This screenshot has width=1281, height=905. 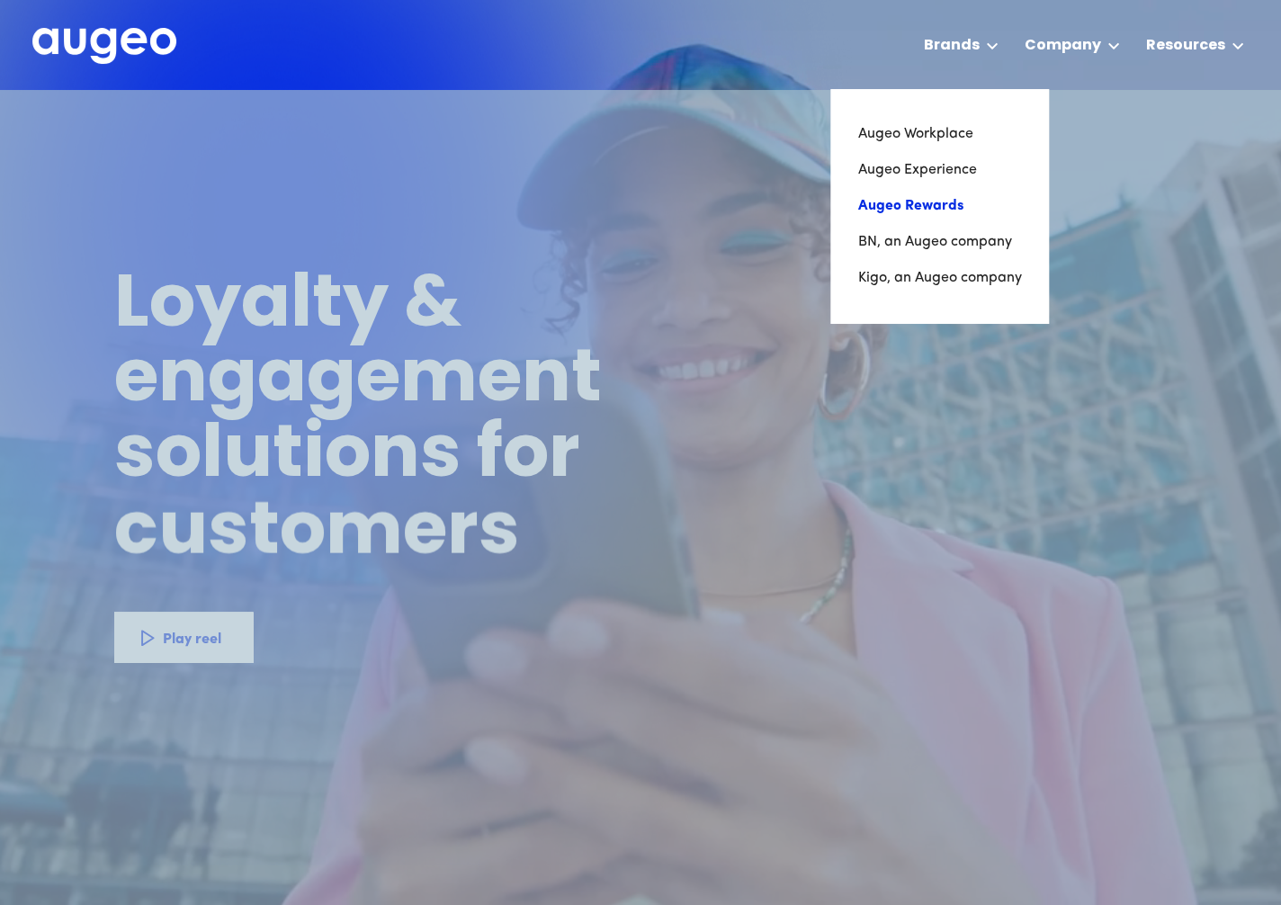 What do you see at coordinates (104, 46) in the screenshot?
I see `img: Augeo's full logo in white.` at bounding box center [104, 46].